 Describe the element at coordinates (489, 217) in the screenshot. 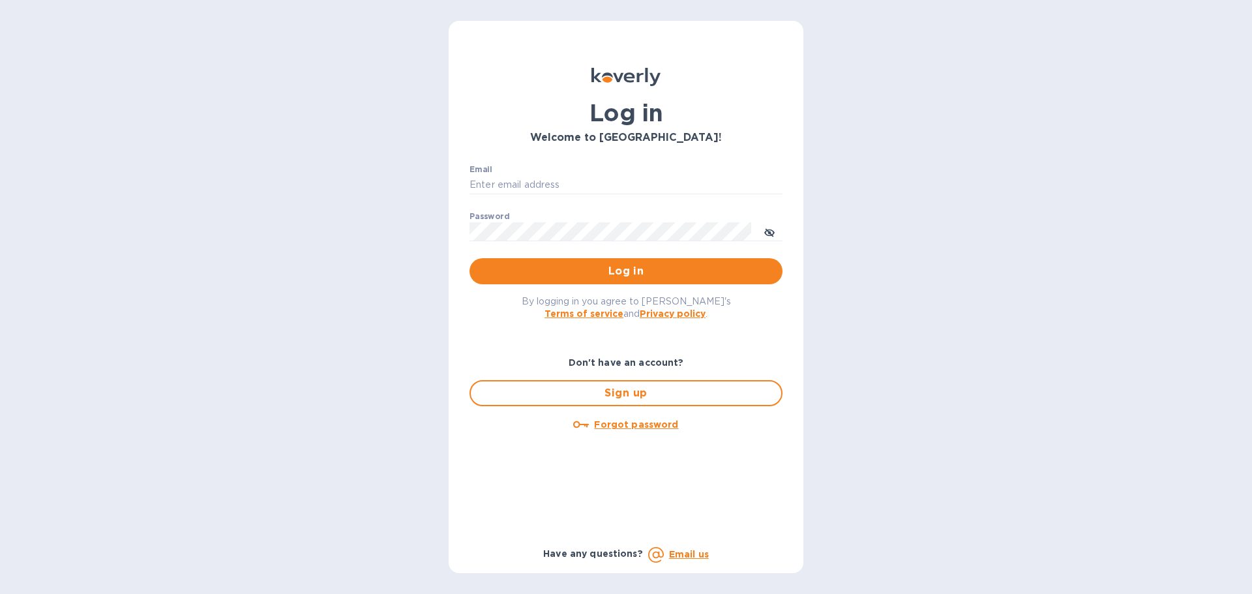

I see `label: Password` at that location.